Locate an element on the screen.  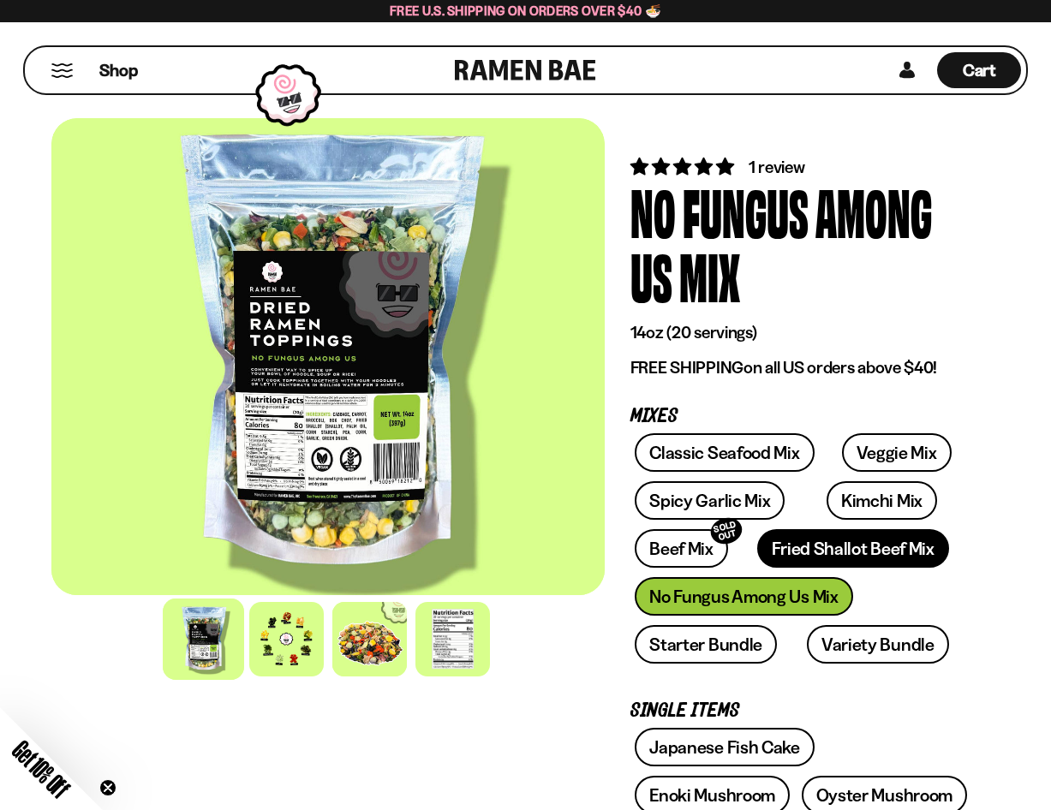
a: Beef MixSOLD OUT is located at coordinates (681, 548).